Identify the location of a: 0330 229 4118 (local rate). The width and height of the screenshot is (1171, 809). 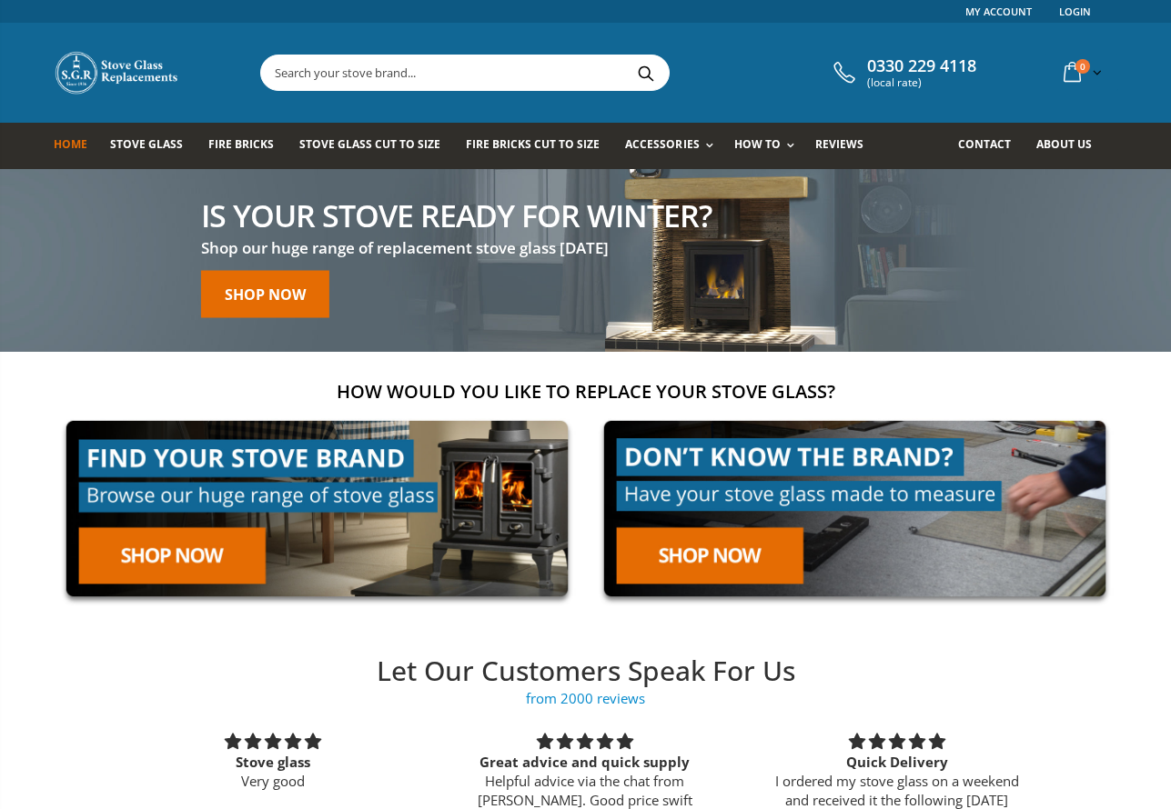
(902, 73).